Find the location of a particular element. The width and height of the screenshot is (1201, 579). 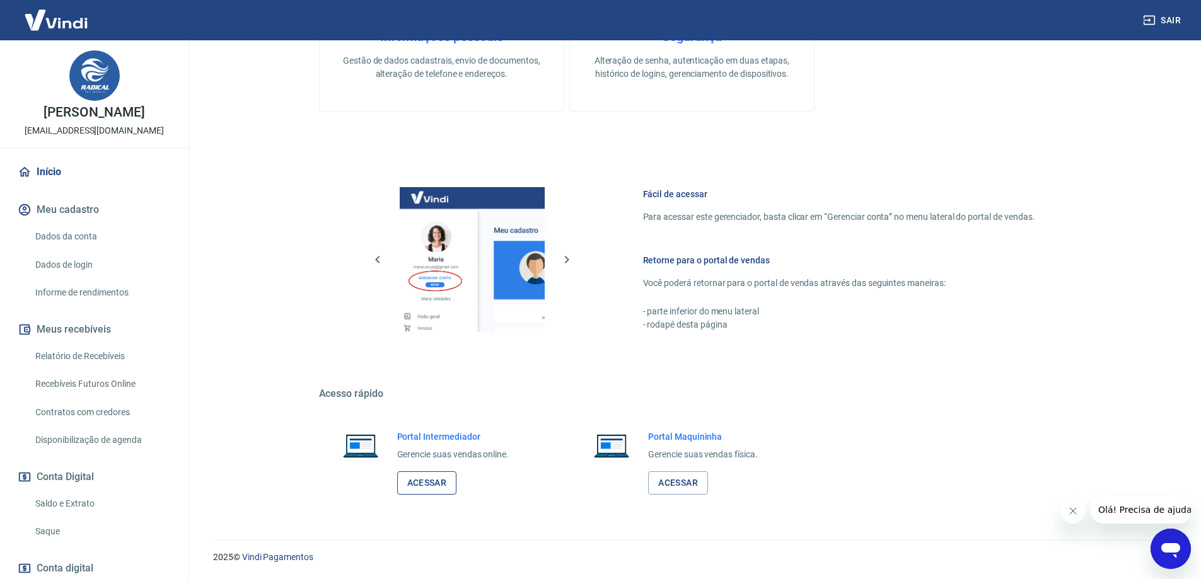

a: Recebíveis Futuros Online is located at coordinates (102, 384).